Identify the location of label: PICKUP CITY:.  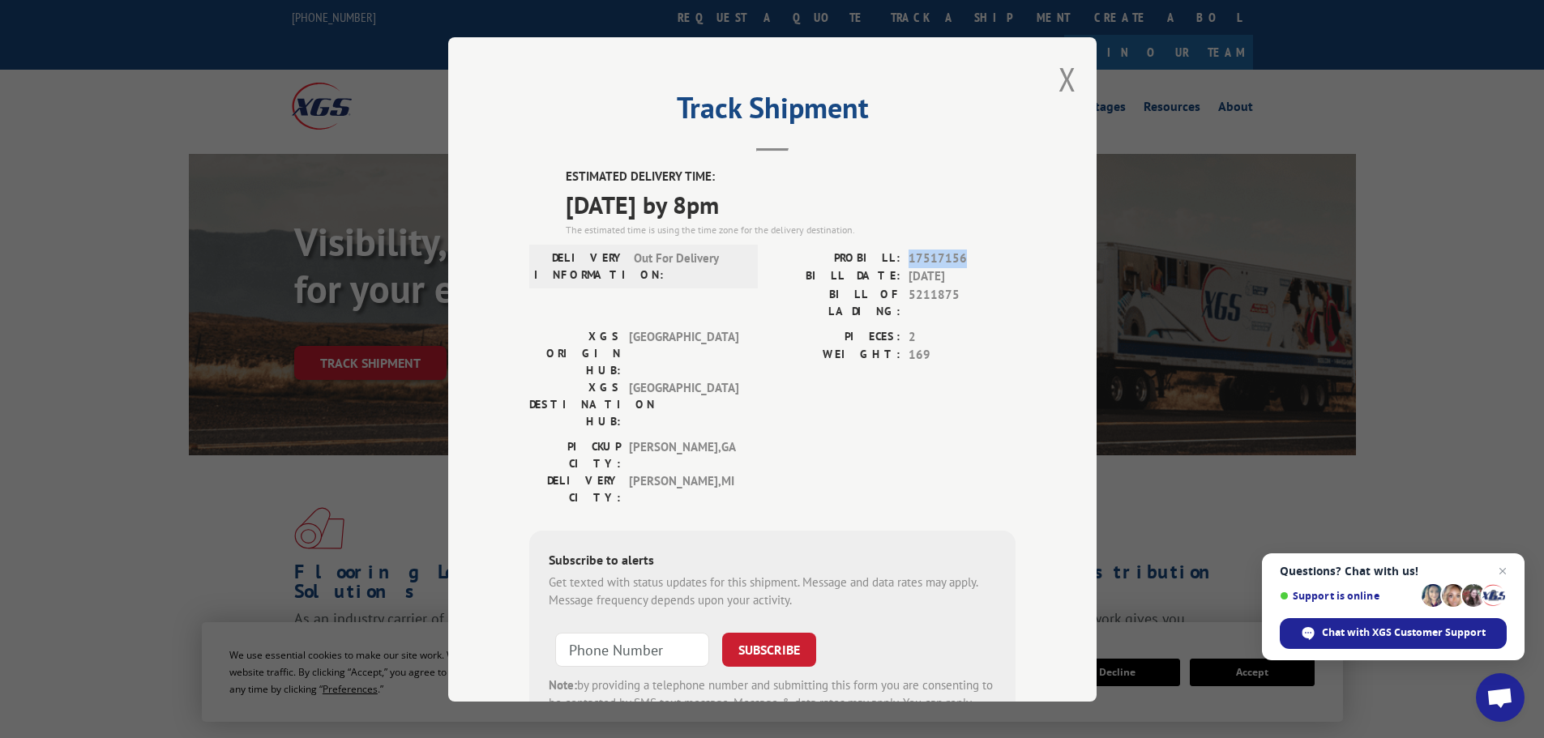
(575, 455).